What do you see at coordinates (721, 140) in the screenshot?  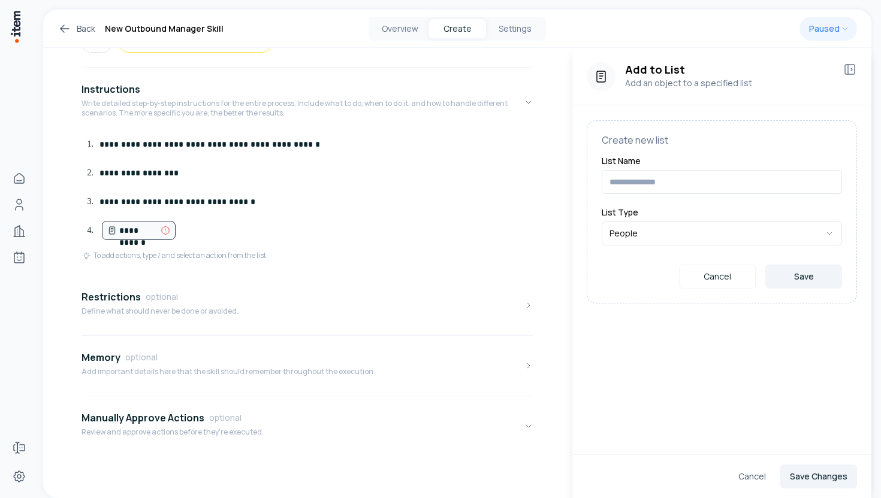 I see `h4: Create new list` at bounding box center [721, 140].